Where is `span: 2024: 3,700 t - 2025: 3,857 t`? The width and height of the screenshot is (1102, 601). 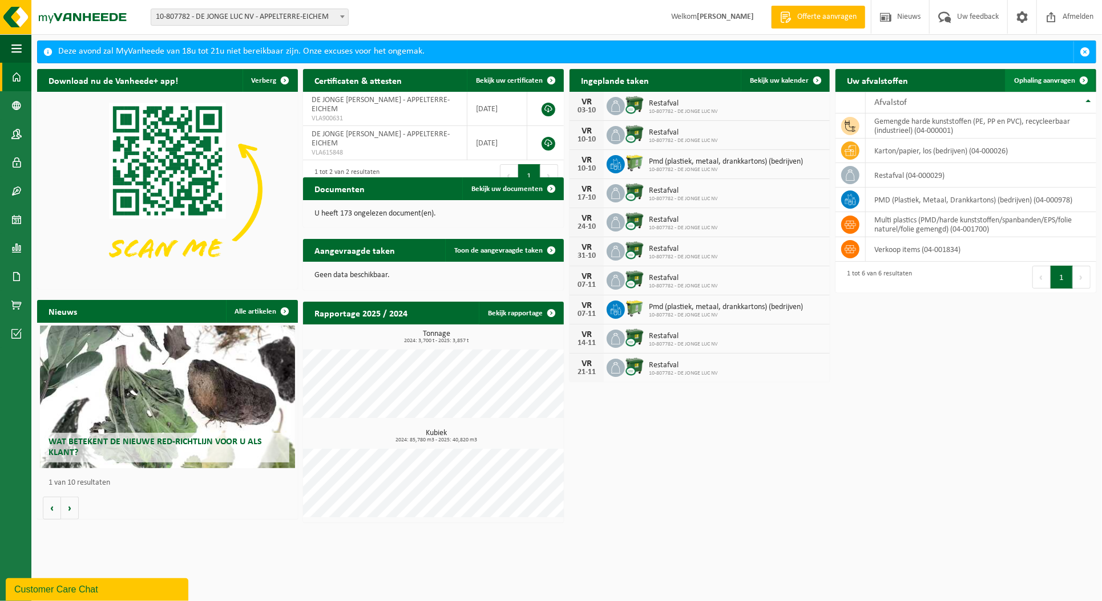 span: 2024: 3,700 t - 2025: 3,857 t is located at coordinates (436, 341).